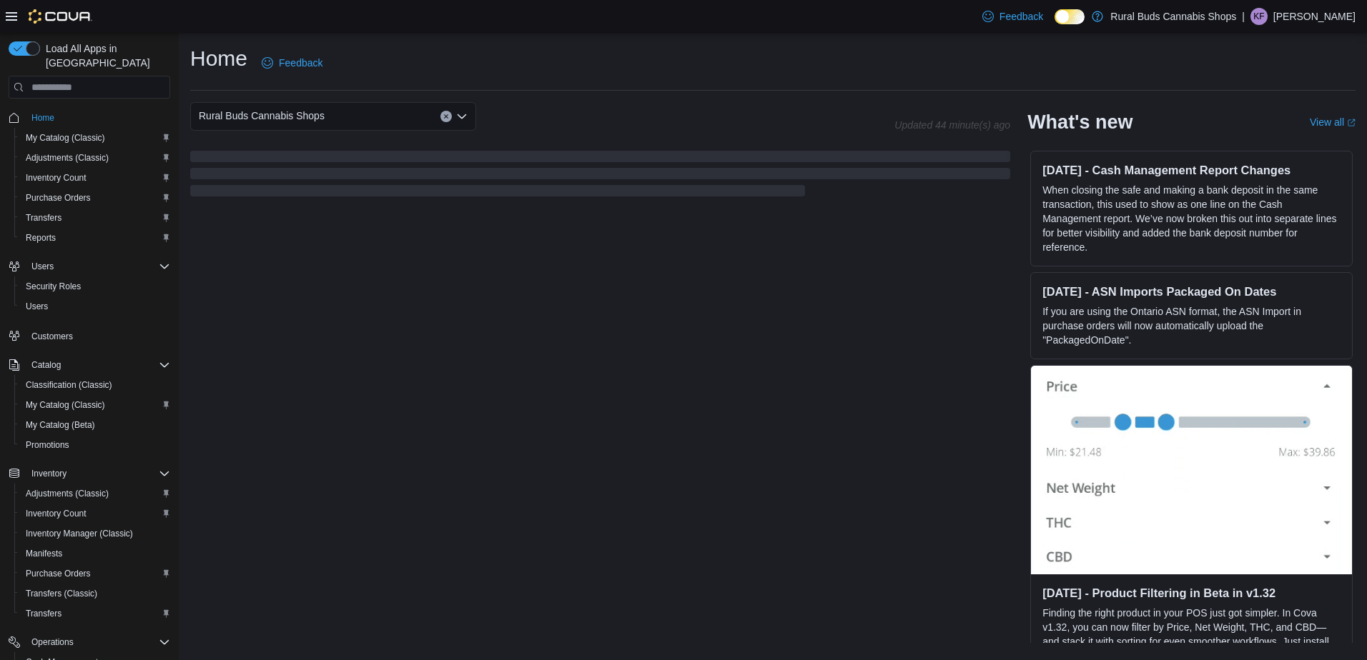  What do you see at coordinates (1258, 16) in the screenshot?
I see `span: KF` at bounding box center [1258, 16].